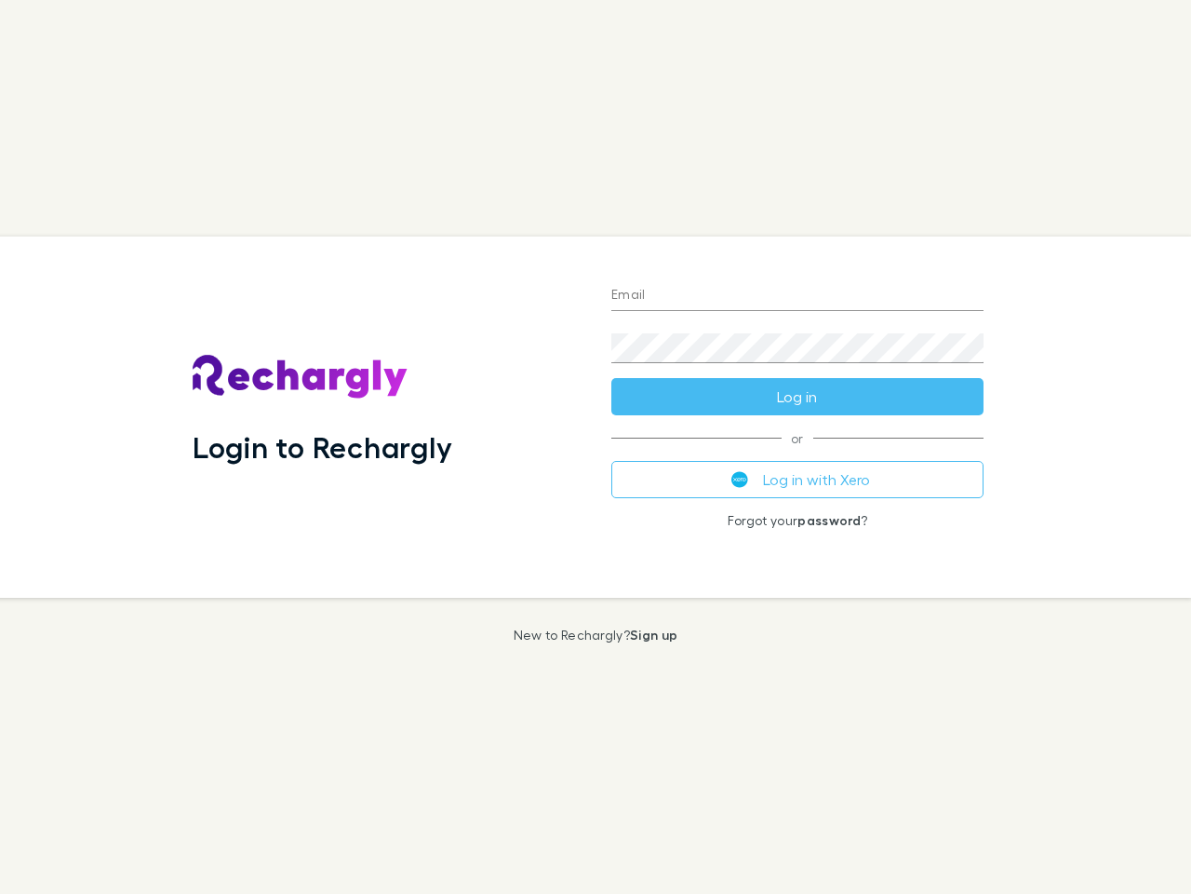  Describe the element at coordinates (798, 520) in the screenshot. I see `p: Forgot your ?` at that location.